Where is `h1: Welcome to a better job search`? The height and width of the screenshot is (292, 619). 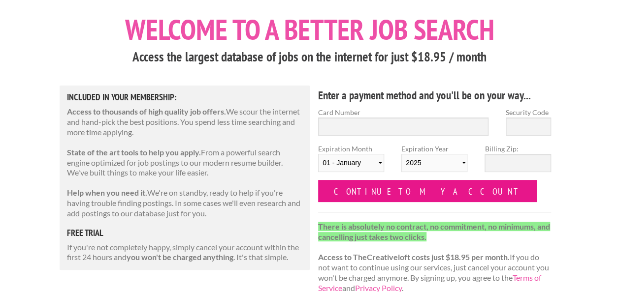 h1: Welcome to a better job search is located at coordinates (309, 30).